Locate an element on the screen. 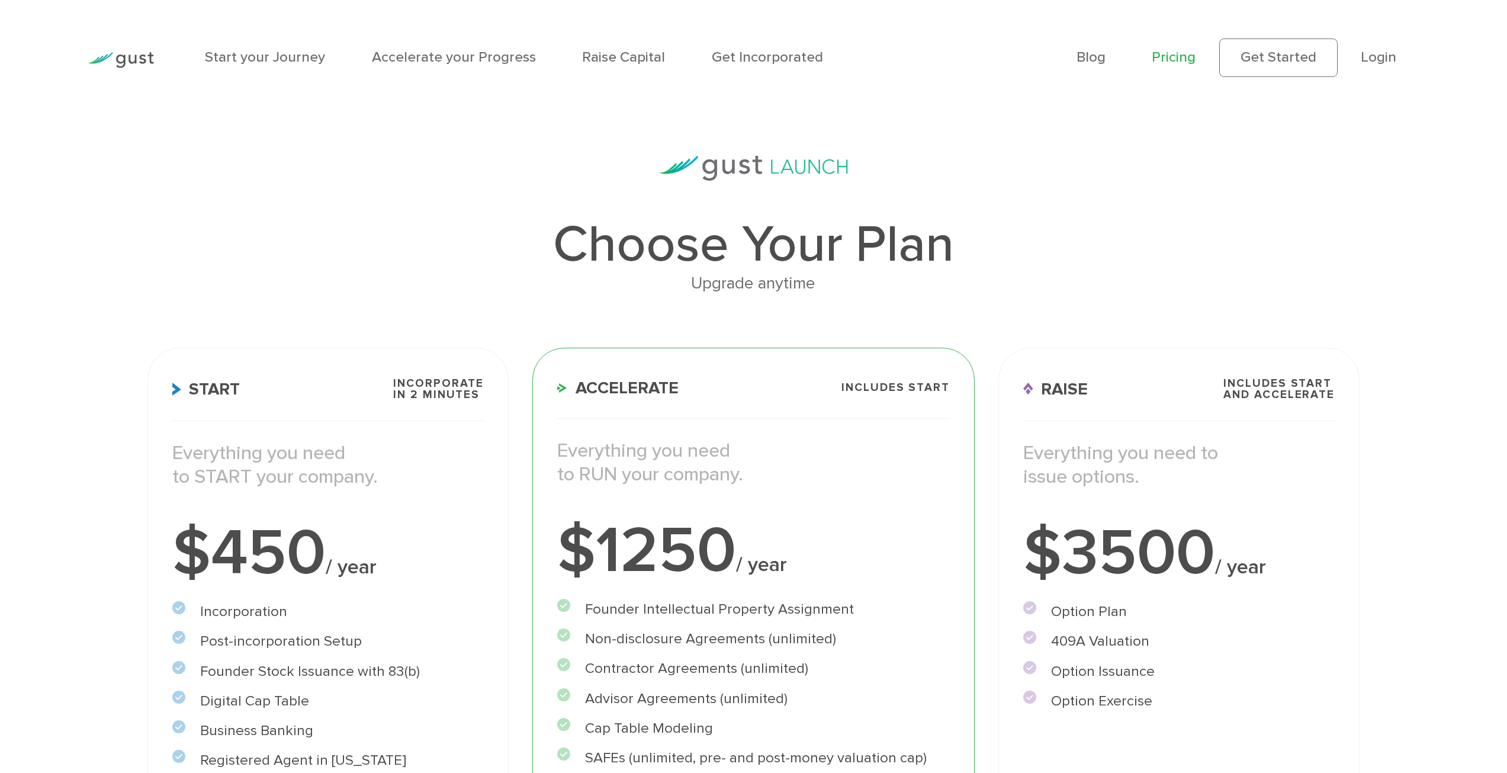 The width and height of the screenshot is (1507, 773). img: Raise Icon is located at coordinates (1028, 388).